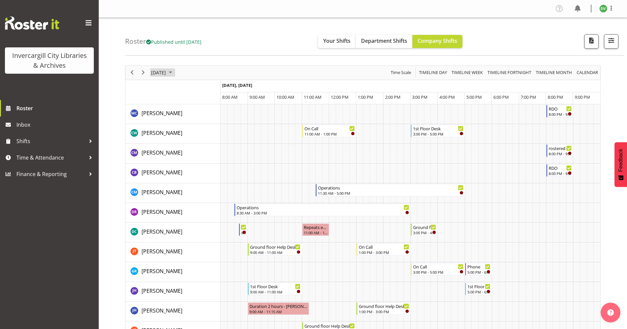  What do you see at coordinates (278, 309) in the screenshot?
I see `div: Jillian Hunter"s event - Duration 2 hours - Jillian Hunter Begin From Monday, October 13, 2025 at...` at bounding box center [278, 309].